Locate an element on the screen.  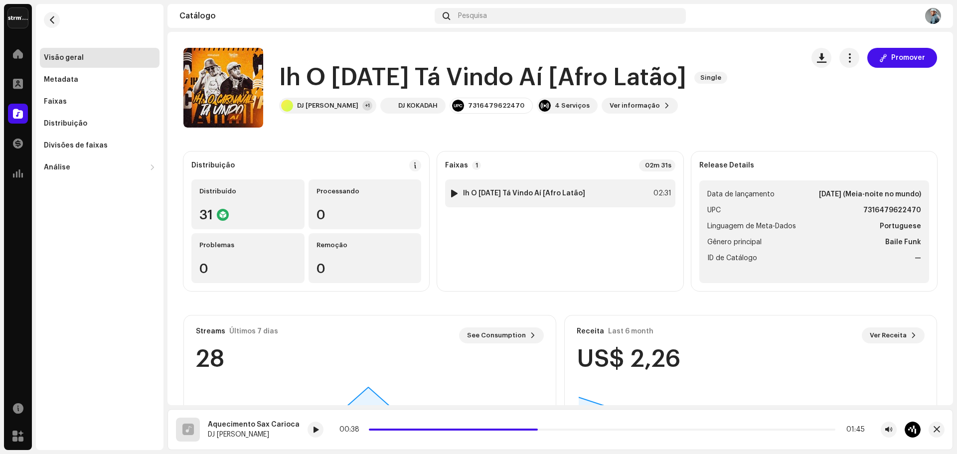
button: Promover is located at coordinates (902, 58).